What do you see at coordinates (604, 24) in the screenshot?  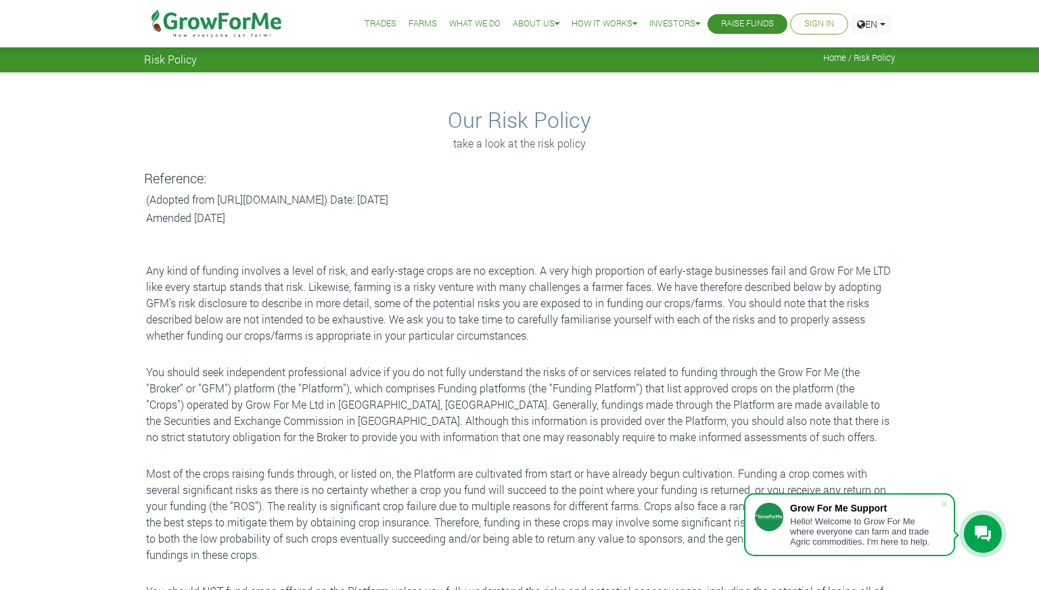 I see `a: How it Works` at bounding box center [604, 24].